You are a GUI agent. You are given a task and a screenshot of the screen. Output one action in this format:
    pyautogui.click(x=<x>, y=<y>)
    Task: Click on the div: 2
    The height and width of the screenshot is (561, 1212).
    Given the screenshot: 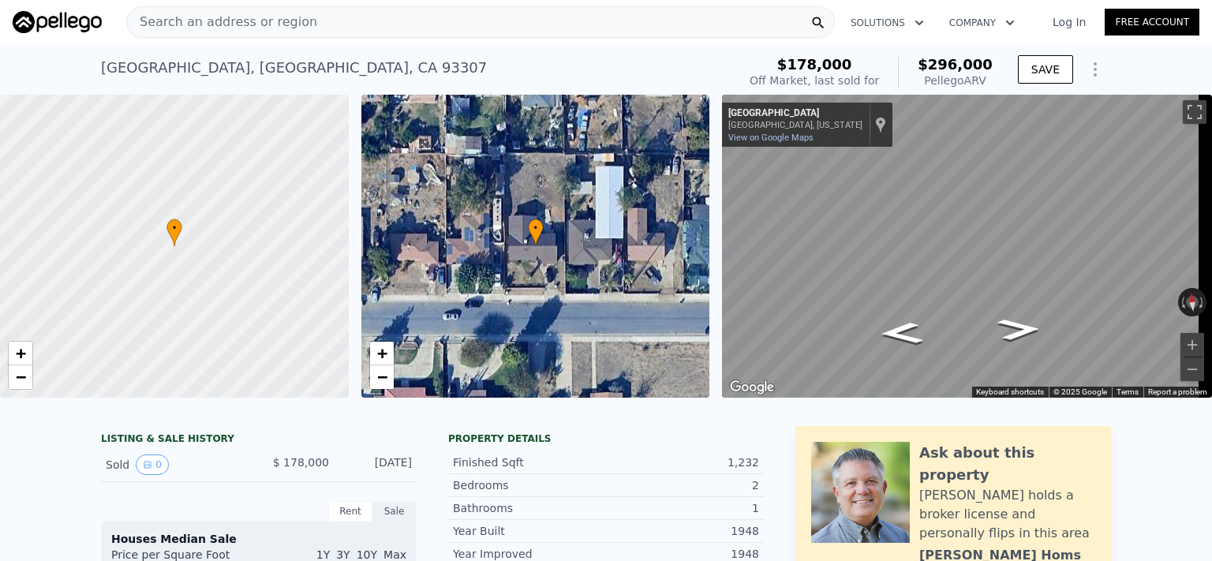 What is the action you would take?
    pyautogui.click(x=683, y=485)
    